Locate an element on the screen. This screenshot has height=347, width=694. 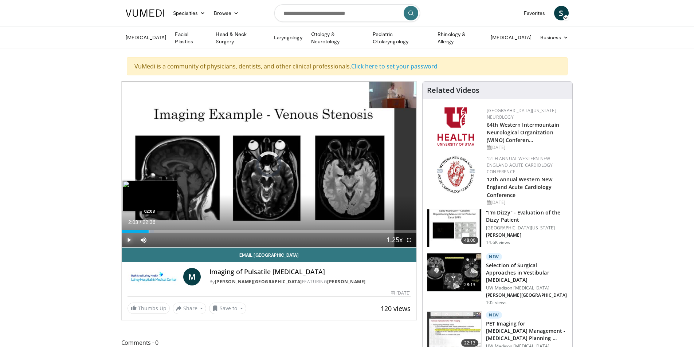
a: Laryngology is located at coordinates (288, 38).